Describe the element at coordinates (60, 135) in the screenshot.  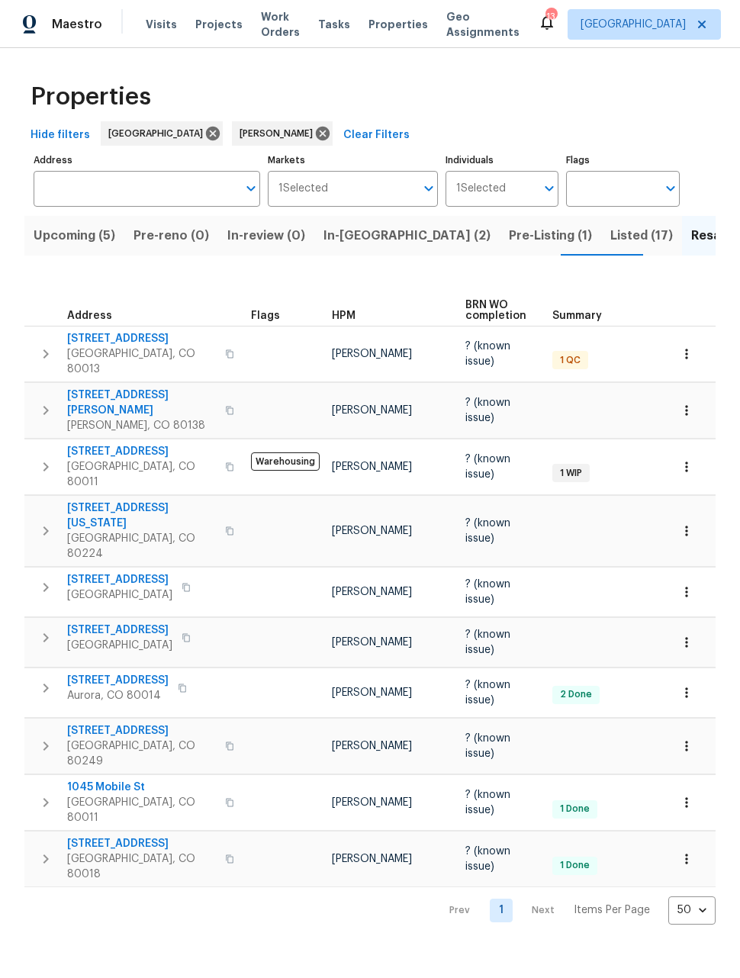
I see `button: Hide filters` at that location.